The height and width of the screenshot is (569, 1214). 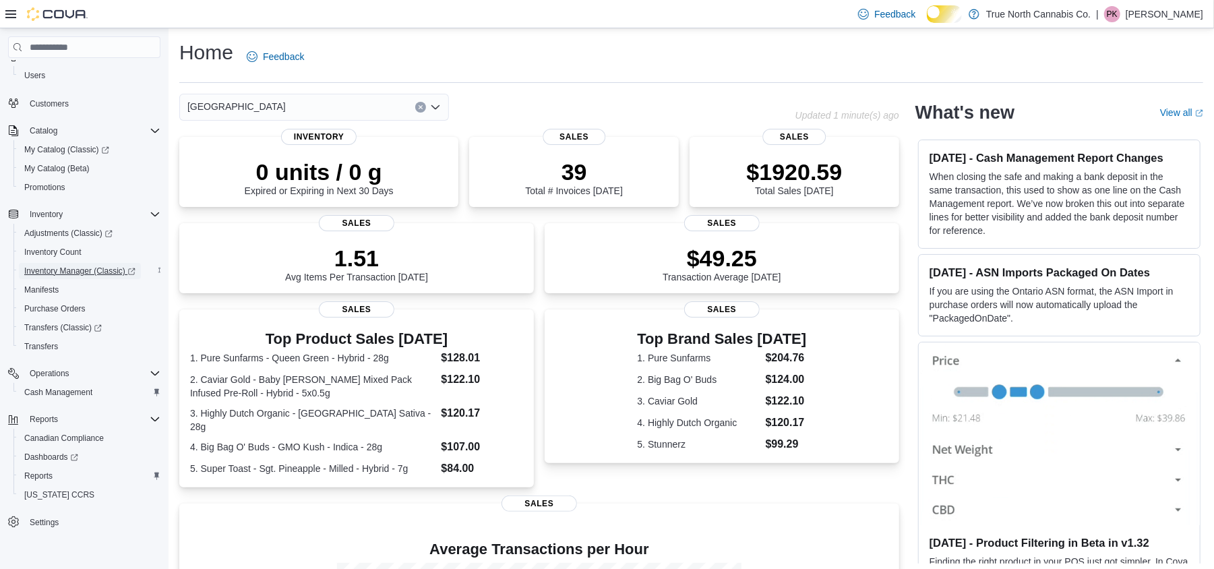 What do you see at coordinates (68, 233) in the screenshot?
I see `span: Adjustments (Classic)` at bounding box center [68, 233].